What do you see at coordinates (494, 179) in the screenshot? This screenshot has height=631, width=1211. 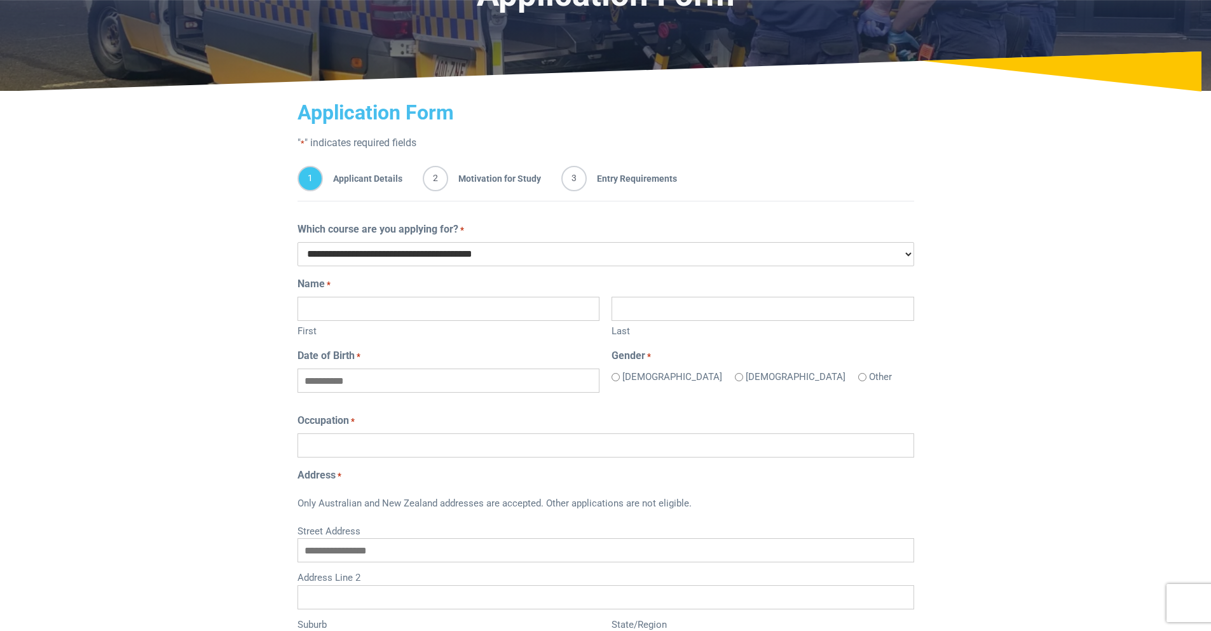 I see `span: Motivation for Study` at bounding box center [494, 179].